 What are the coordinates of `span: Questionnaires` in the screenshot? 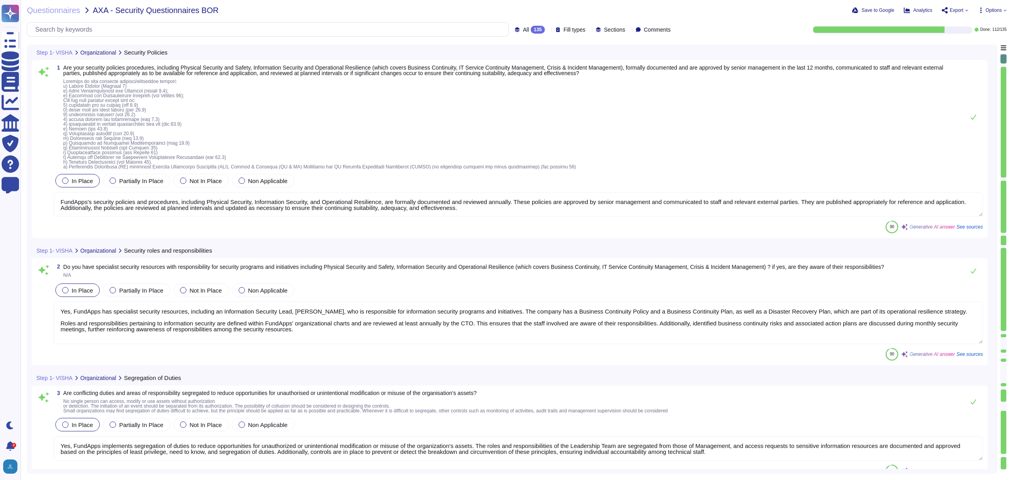 It's located at (53, 10).